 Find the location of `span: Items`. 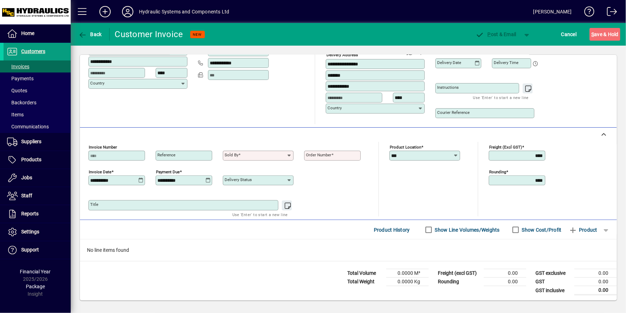

span: Items is located at coordinates (15, 115).